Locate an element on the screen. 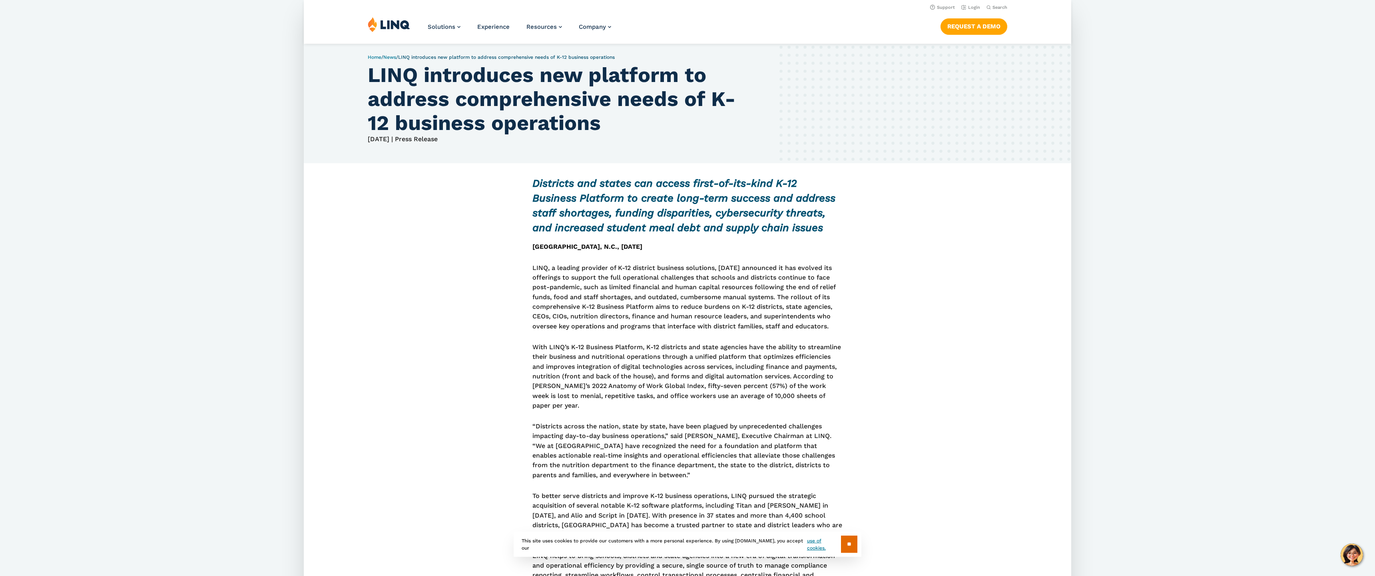 Image resolution: width=1375 pixels, height=576 pixels. button: Open Search Bar is located at coordinates (997, 7).